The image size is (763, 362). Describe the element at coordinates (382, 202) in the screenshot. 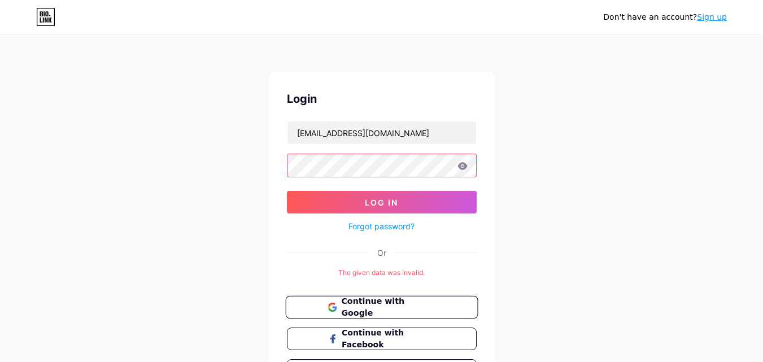

I see `button: Log In` at that location.